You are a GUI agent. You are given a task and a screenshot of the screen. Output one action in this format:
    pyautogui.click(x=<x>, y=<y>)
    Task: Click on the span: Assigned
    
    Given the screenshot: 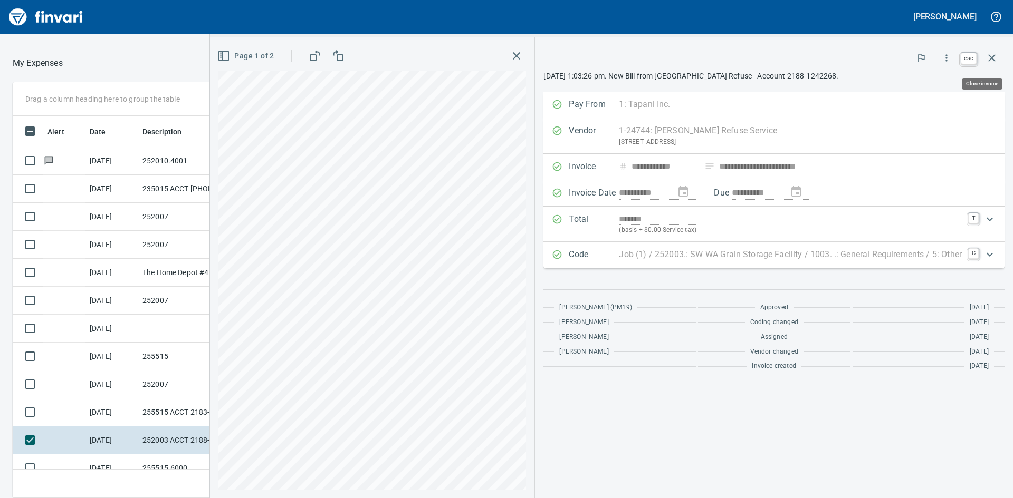 What is the action you would take?
    pyautogui.click(x=774, y=338)
    